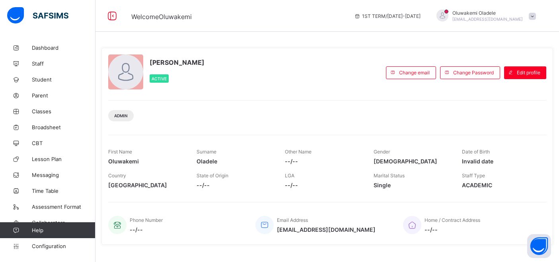  Describe the element at coordinates (293, 220) in the screenshot. I see `span: Email Address` at that location.